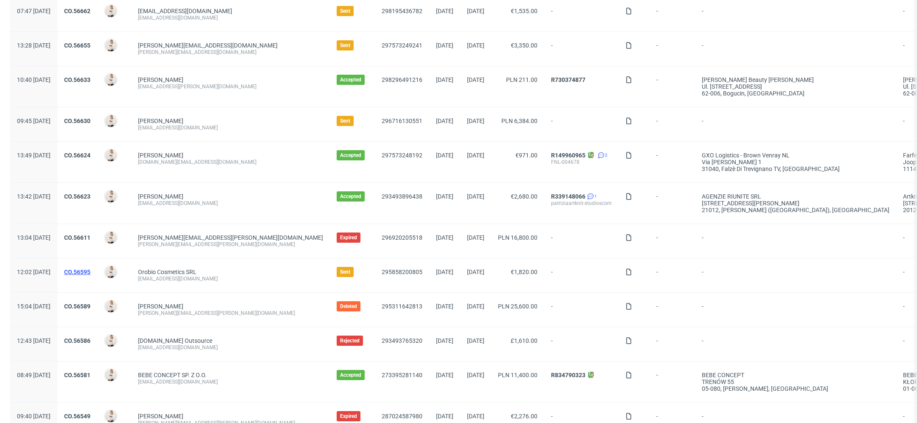 The height and width of the screenshot is (423, 917). What do you see at coordinates (77, 155) in the screenshot?
I see `a: CO.56624` at bounding box center [77, 155].